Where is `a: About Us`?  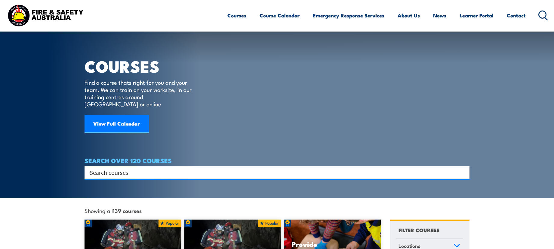
a: About Us is located at coordinates (409, 15).